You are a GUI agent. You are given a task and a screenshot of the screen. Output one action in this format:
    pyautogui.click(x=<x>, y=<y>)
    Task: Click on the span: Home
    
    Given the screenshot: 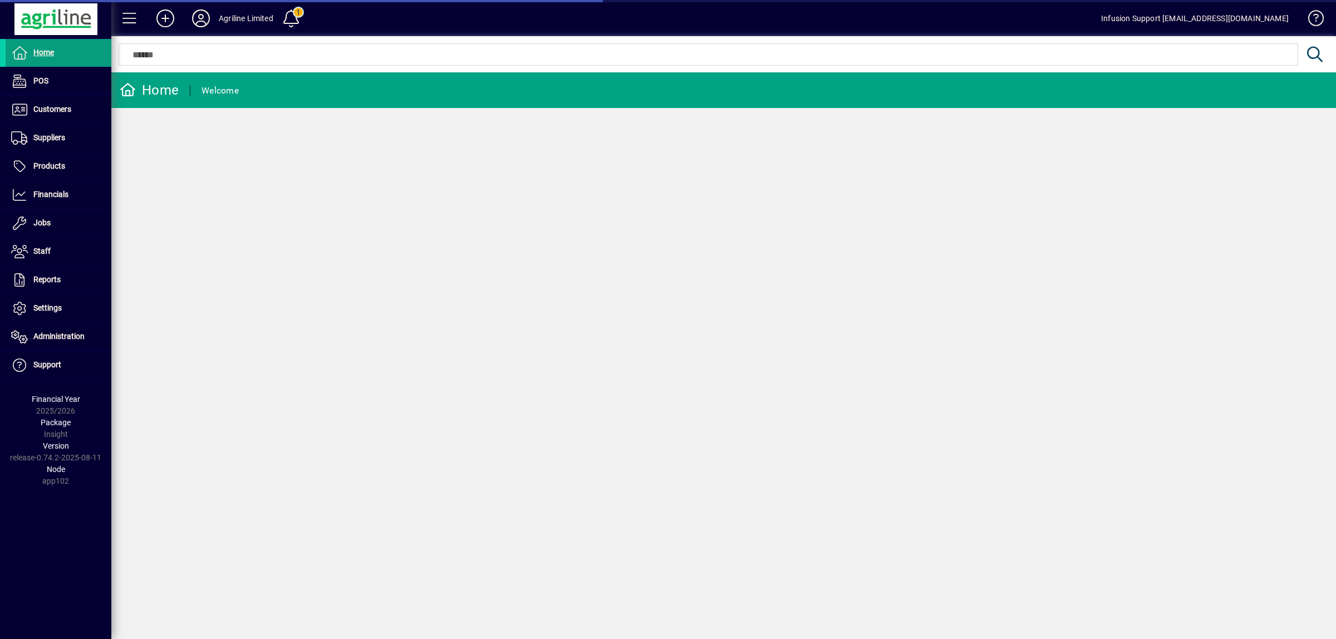 What is the action you would take?
    pyautogui.click(x=43, y=52)
    